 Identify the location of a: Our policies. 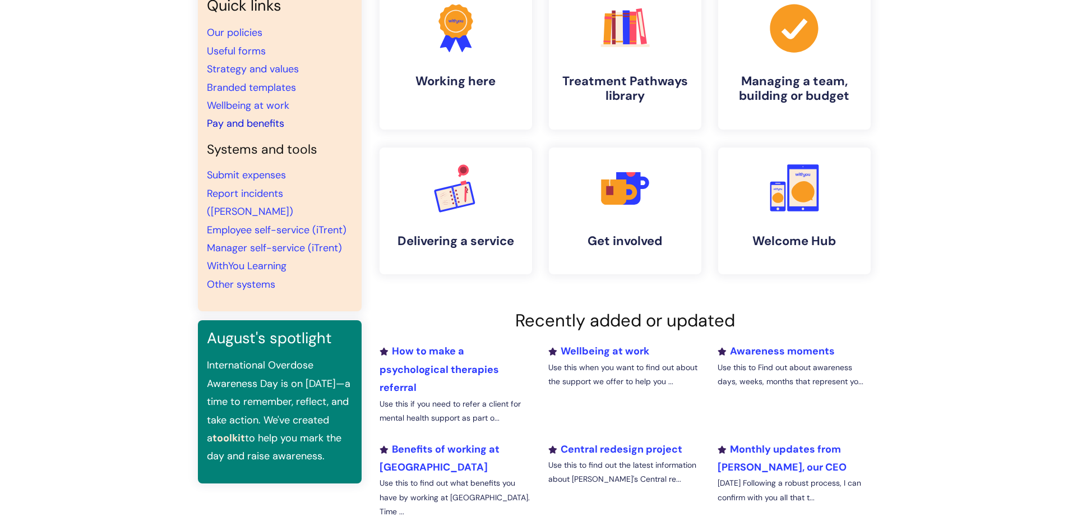
(234, 33).